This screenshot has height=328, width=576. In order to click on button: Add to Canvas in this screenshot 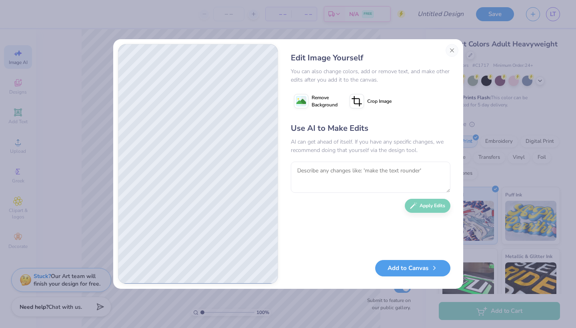, I will do `click(413, 268)`.